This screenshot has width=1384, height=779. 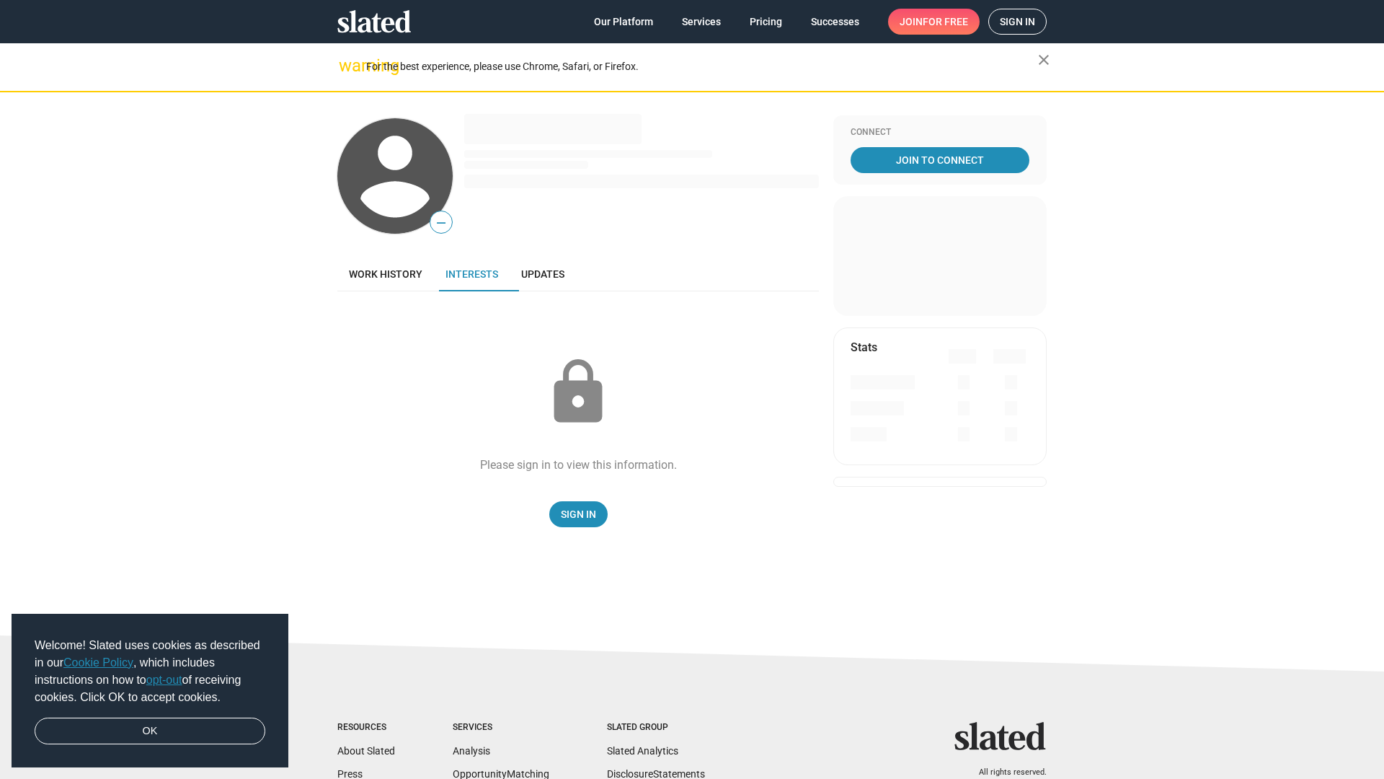 I want to click on span: Pricing, so click(x=766, y=22).